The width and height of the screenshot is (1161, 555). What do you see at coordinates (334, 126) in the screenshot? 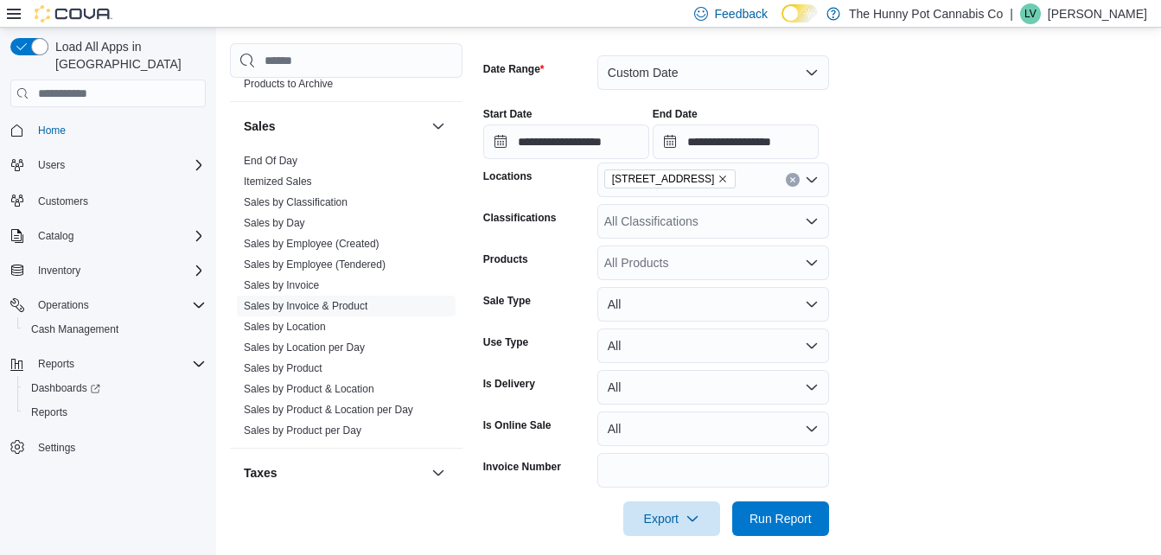
I see `button: Sales` at bounding box center [334, 126].